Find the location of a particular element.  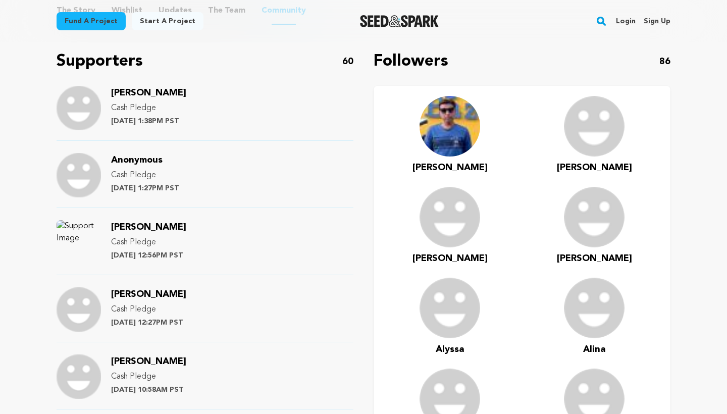

a: Login is located at coordinates (626, 21).